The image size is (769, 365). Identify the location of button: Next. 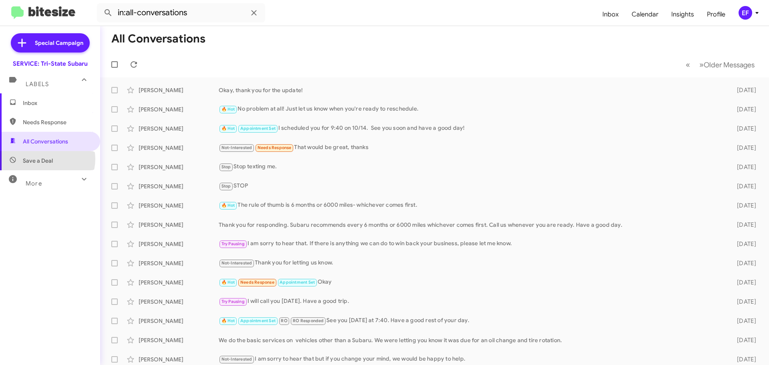
(727, 65).